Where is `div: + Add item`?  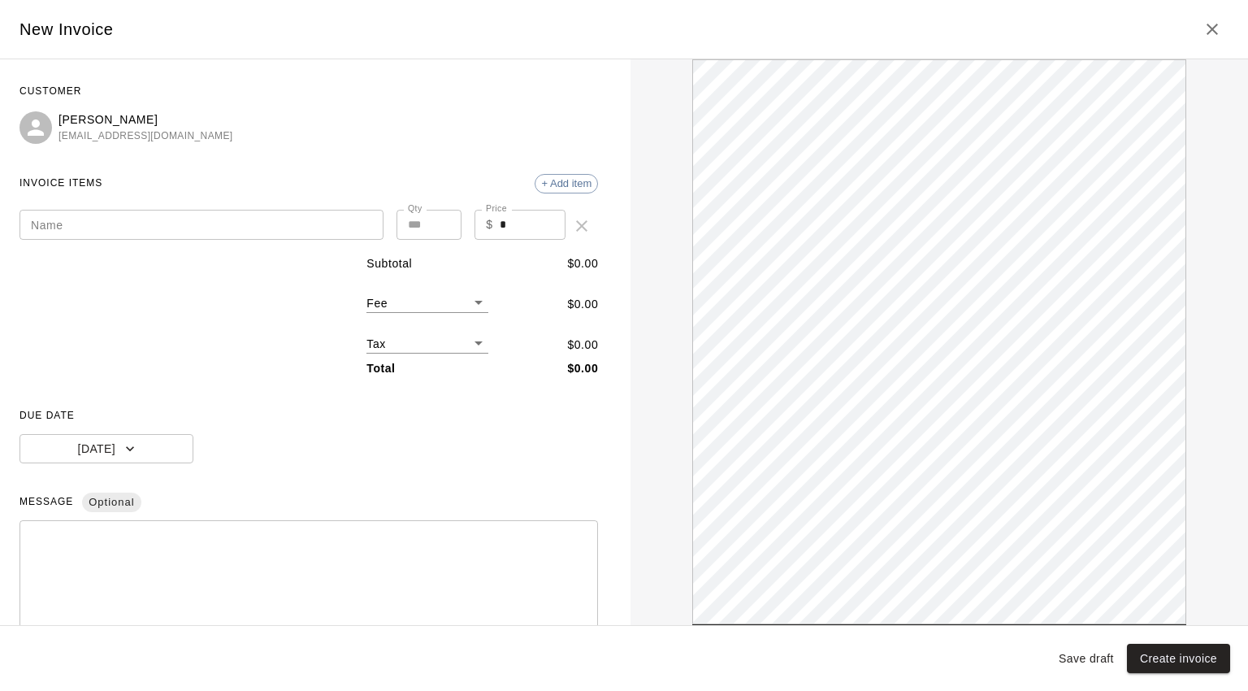 div: + Add item is located at coordinates (566, 184).